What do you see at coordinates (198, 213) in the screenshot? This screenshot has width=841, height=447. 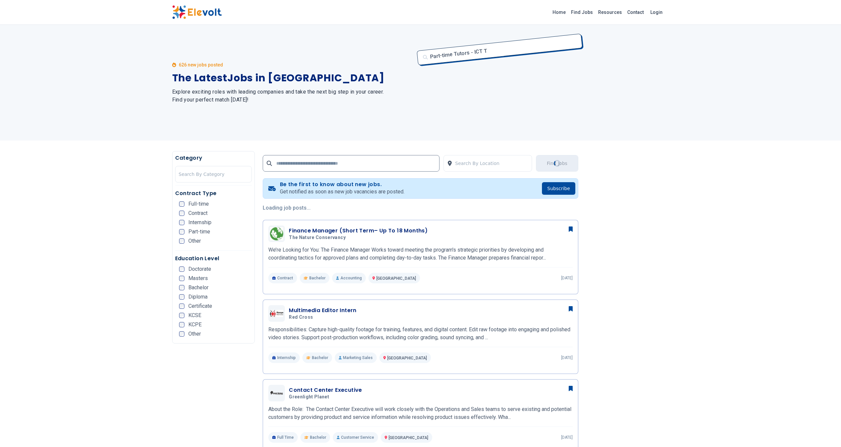 I see `span: Contract` at bounding box center [198, 213].